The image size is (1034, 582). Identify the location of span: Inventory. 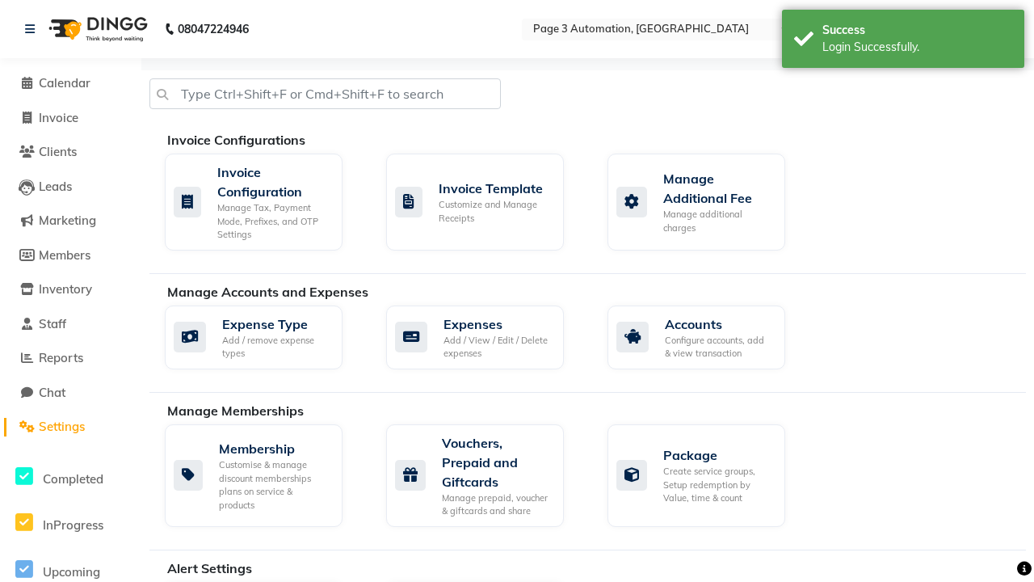
(65, 288).